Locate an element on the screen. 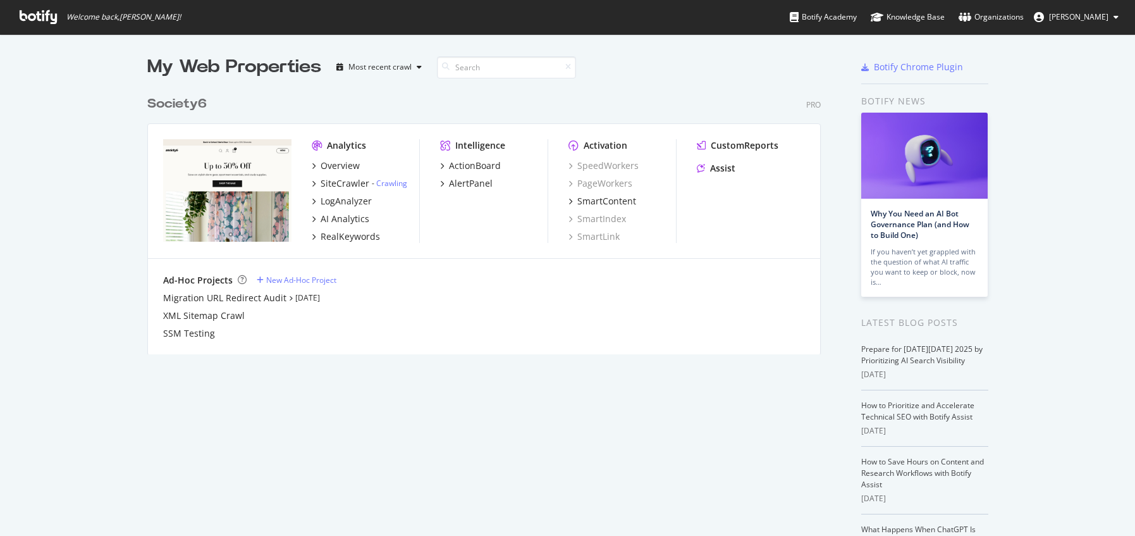  a: CustomReports is located at coordinates (737, 145).